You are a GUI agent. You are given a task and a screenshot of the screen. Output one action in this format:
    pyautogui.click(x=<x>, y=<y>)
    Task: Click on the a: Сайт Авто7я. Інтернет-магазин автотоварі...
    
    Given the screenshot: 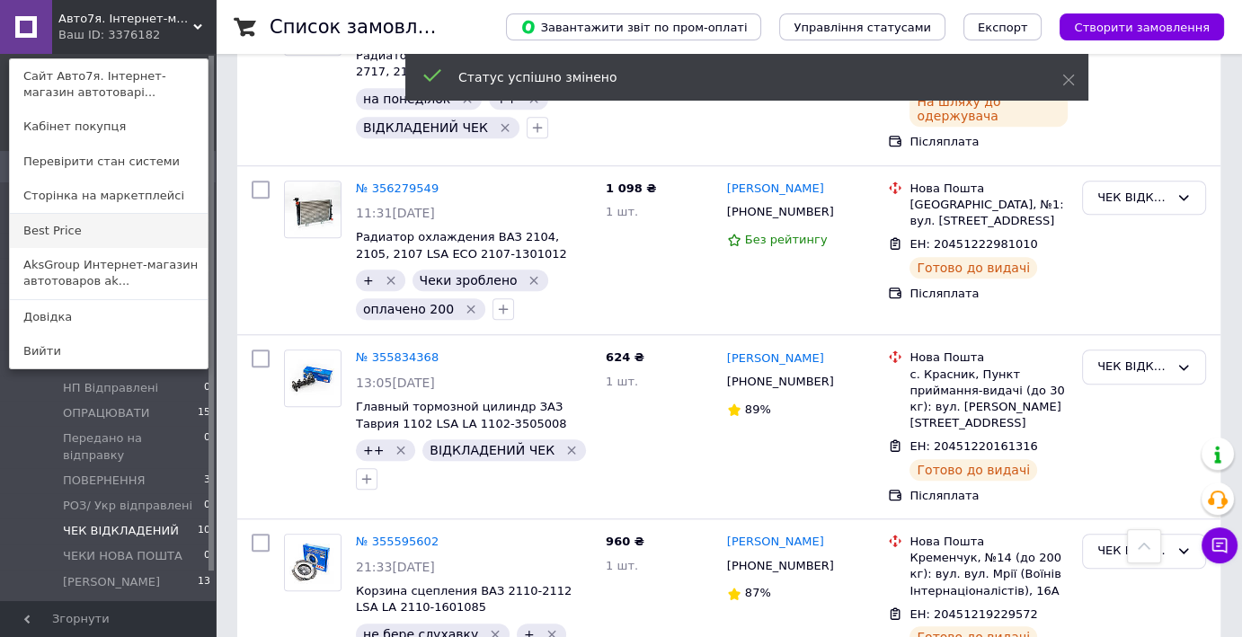 What is the action you would take?
    pyautogui.click(x=109, y=84)
    